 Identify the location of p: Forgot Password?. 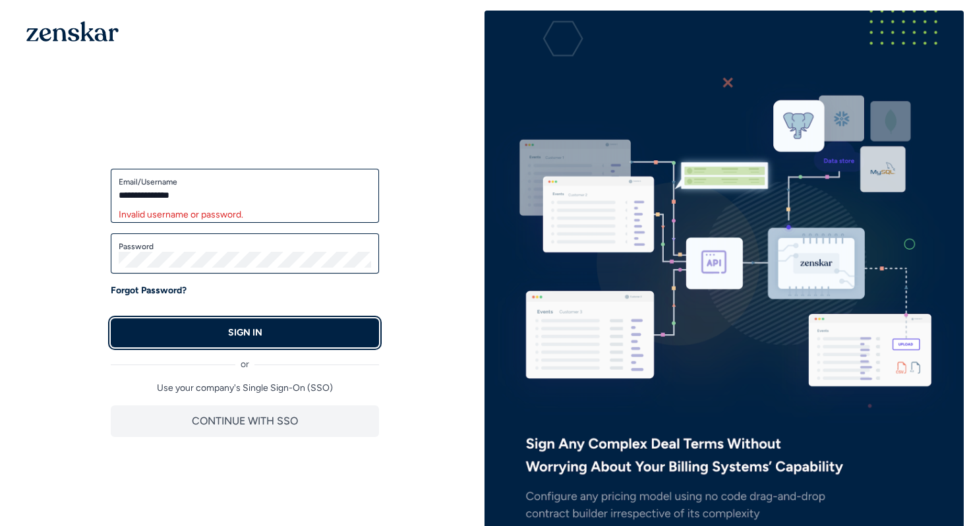
(148, 291).